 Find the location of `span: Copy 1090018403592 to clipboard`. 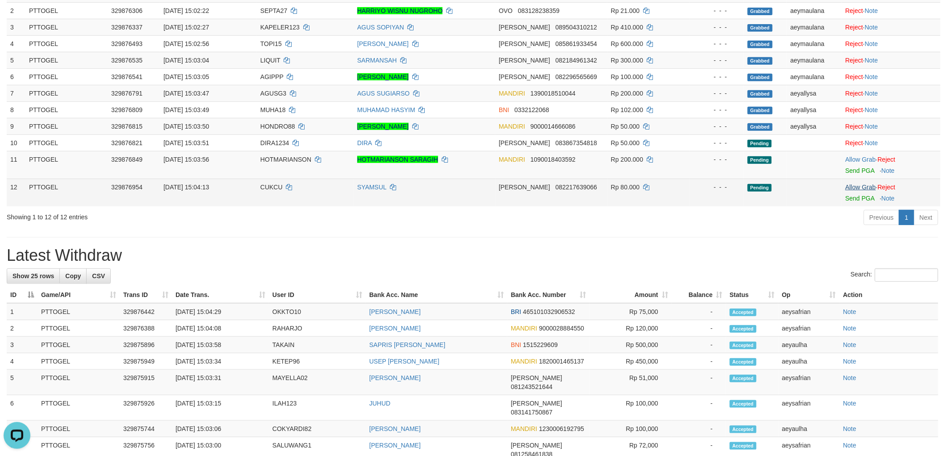

span: Copy 1090018403592 to clipboard is located at coordinates (553, 159).